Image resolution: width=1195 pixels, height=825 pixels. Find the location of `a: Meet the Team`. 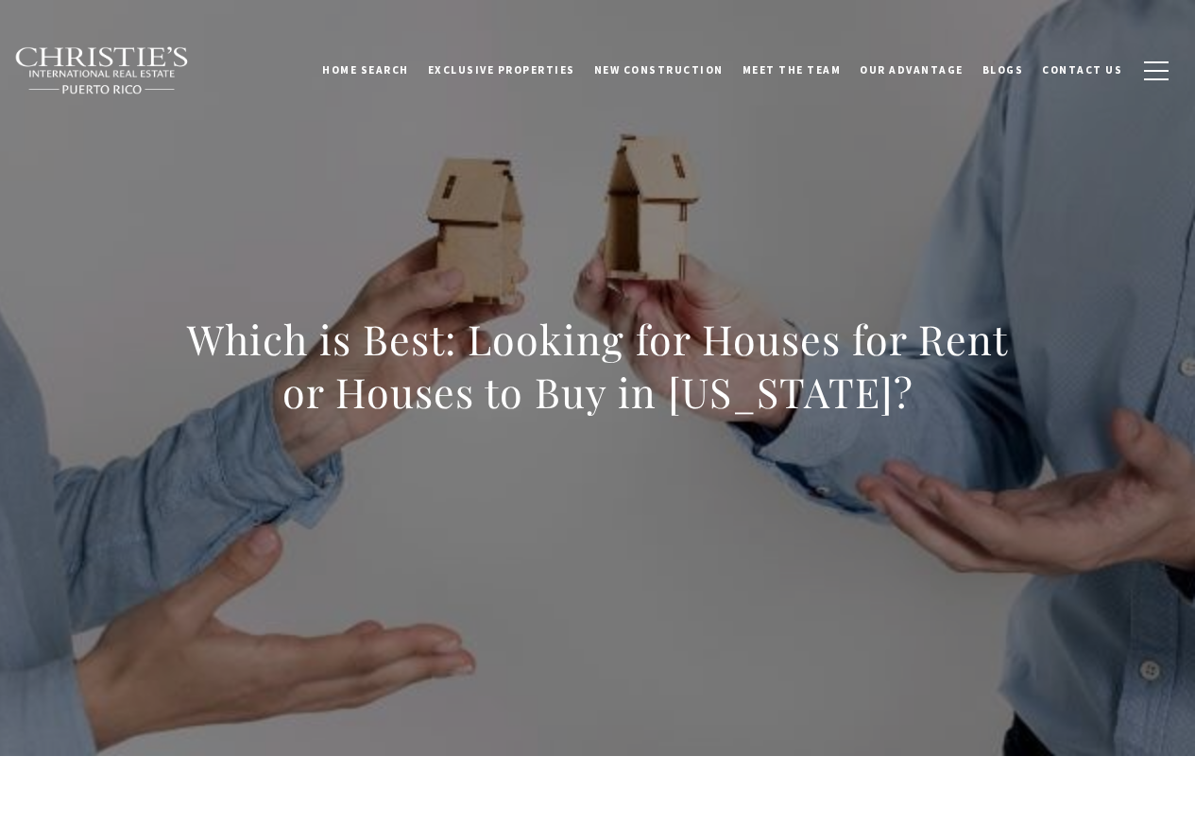

a: Meet the Team is located at coordinates (792, 70).